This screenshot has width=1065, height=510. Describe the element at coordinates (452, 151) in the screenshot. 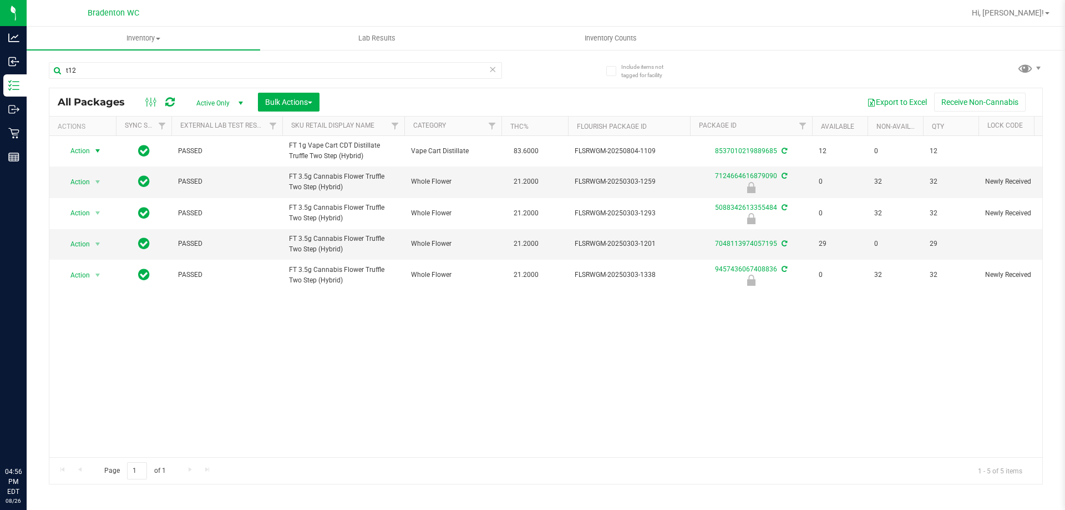

I see `span: Vape Cart Distillate` at that location.